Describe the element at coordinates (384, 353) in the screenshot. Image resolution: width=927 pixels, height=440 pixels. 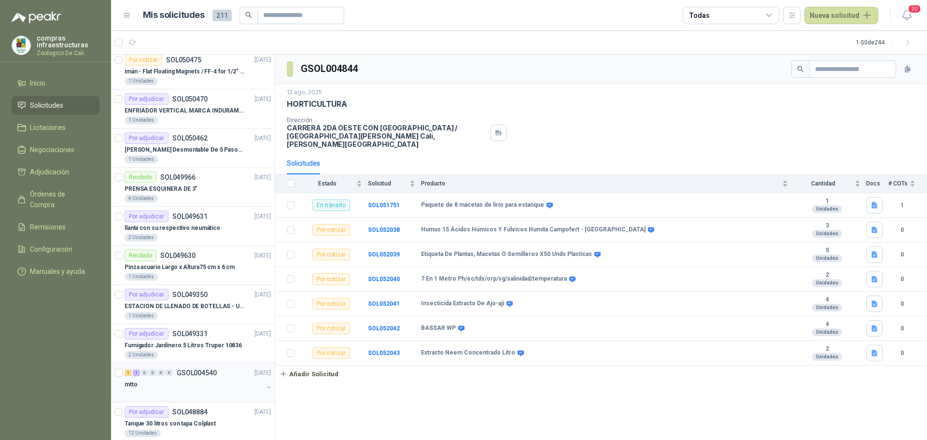
I see `b: SOL052043` at that location.